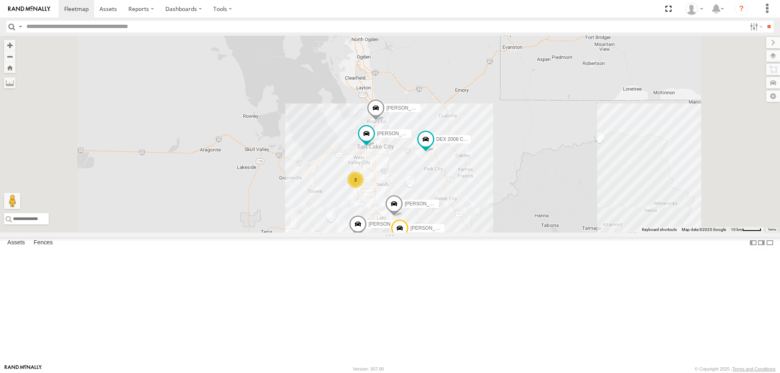 This screenshot has width=780, height=373. I want to click on div: © Copyright 2025 -, so click(735, 369).